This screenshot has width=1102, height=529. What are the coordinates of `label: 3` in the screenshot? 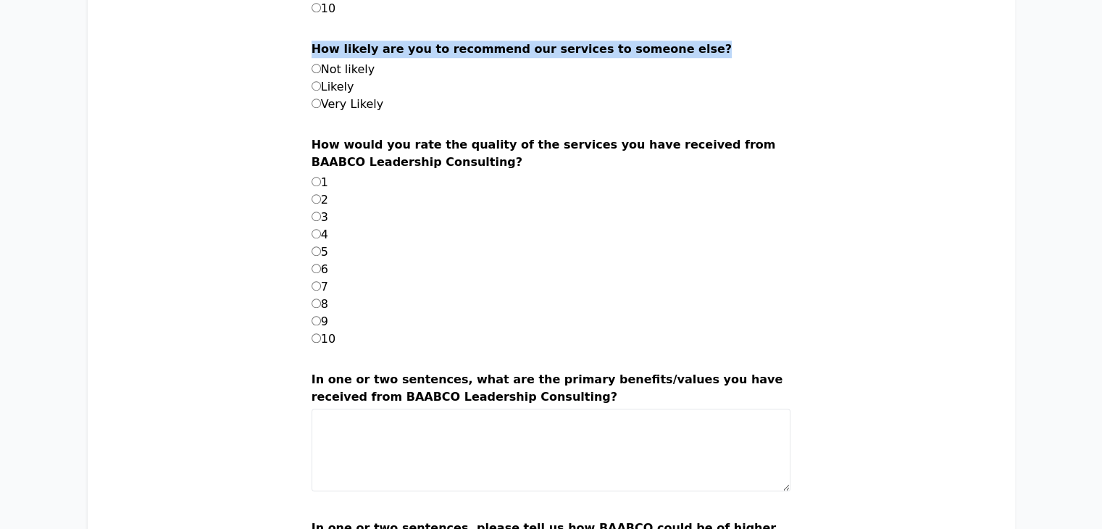 It's located at (319, 217).